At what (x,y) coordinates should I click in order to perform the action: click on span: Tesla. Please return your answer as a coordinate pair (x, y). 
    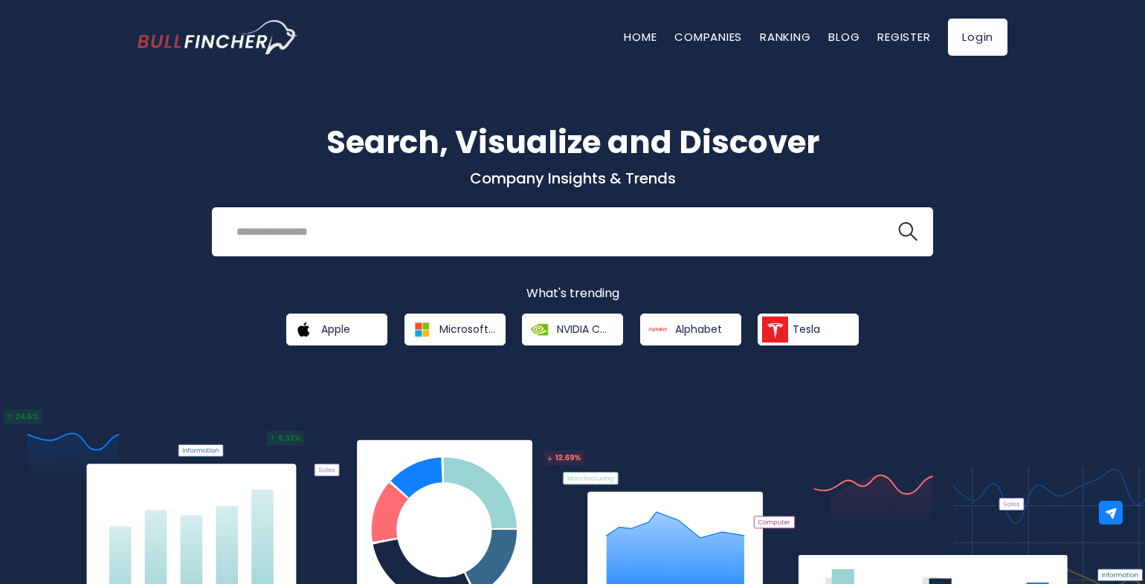
    Looking at the image, I should click on (806, 329).